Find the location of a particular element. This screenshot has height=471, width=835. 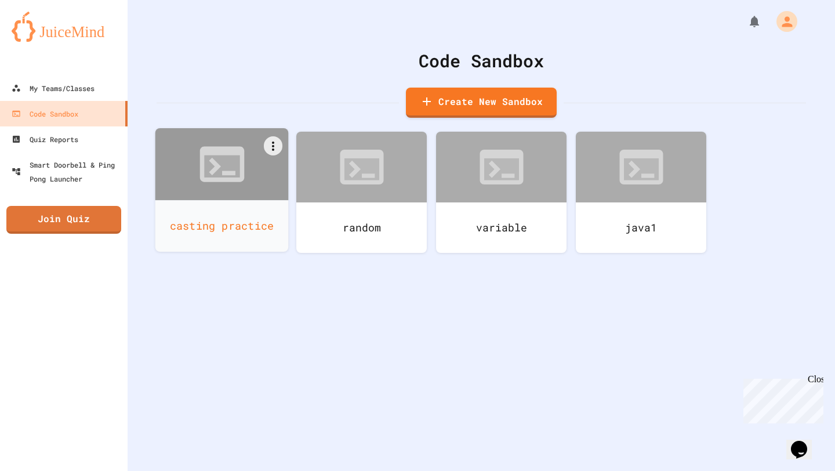

div: My Notifications is located at coordinates (745, 21).